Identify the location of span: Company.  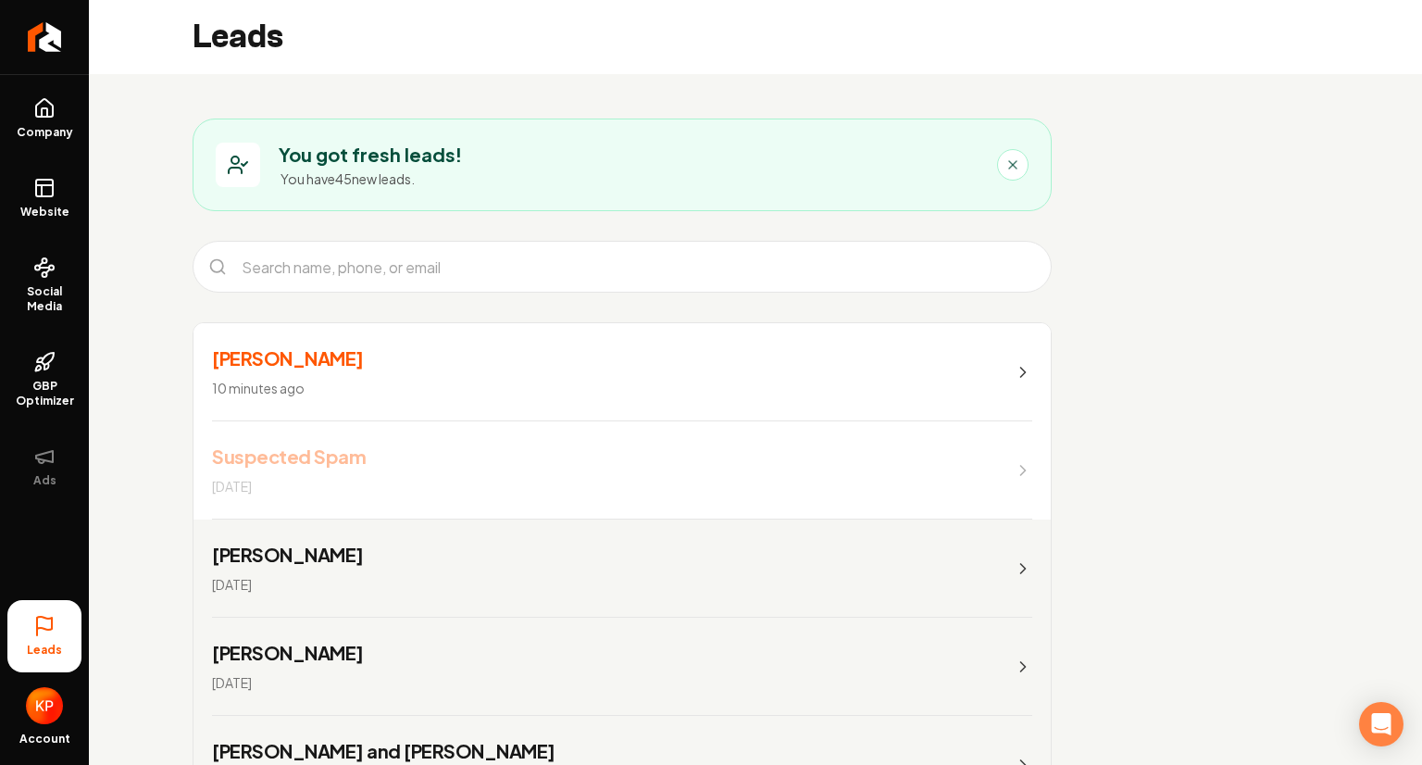
(44, 132).